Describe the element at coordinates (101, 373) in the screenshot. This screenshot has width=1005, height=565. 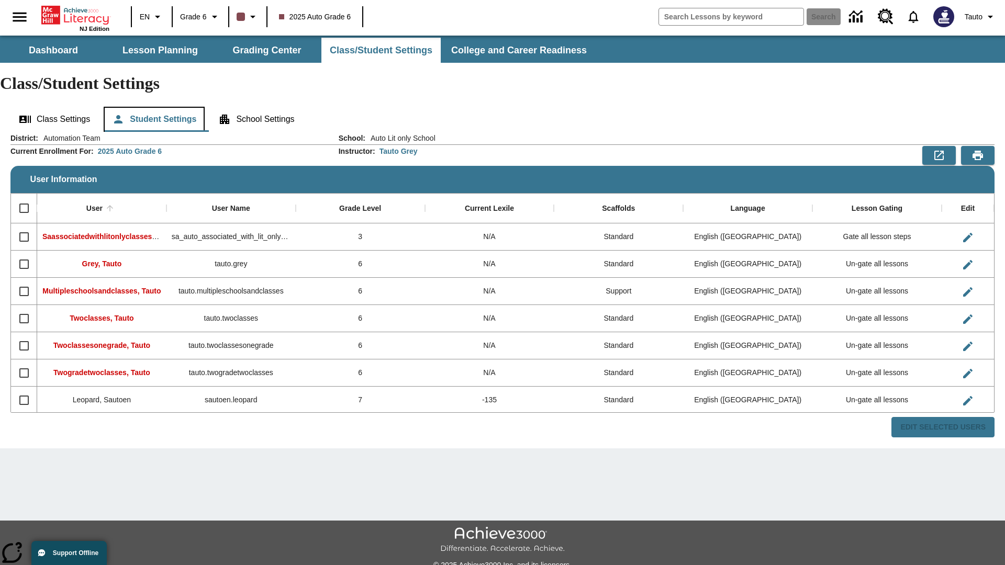
I see `span: Twogradetwoclasses, Tauto` at that location.